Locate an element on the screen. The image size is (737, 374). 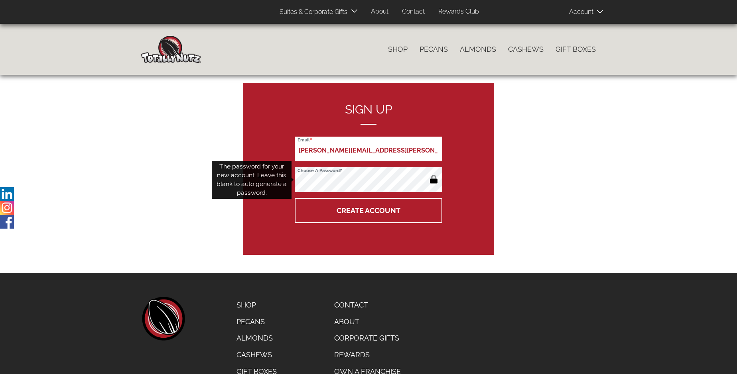
a: Suites & Corporate Gifts is located at coordinates (311, 12).